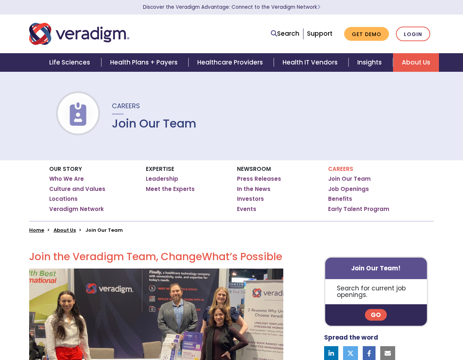 The width and height of the screenshot is (463, 360). I want to click on span: Careers, so click(126, 106).